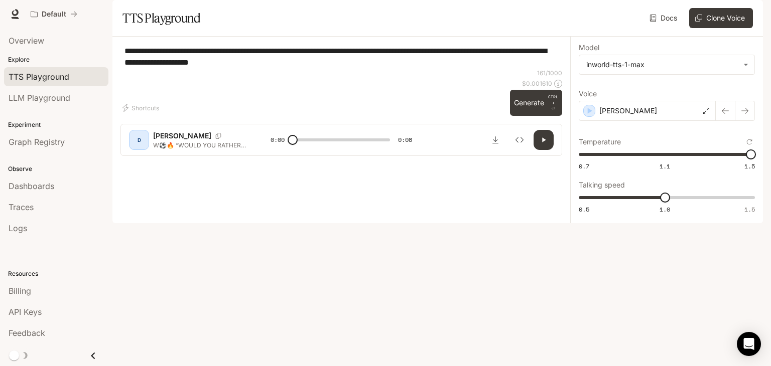 This screenshot has height=366, width=771. What do you see at coordinates (218, 136) in the screenshot?
I see `button: Copy Voice ID` at bounding box center [218, 136].